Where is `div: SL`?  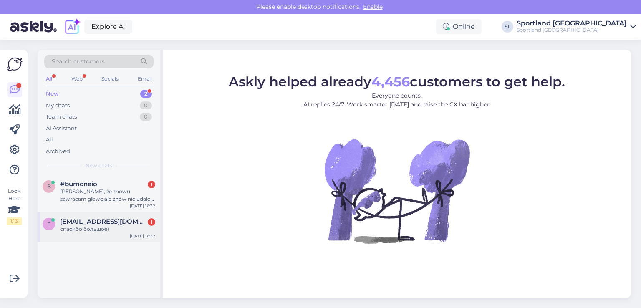
div: SL is located at coordinates (508, 27).